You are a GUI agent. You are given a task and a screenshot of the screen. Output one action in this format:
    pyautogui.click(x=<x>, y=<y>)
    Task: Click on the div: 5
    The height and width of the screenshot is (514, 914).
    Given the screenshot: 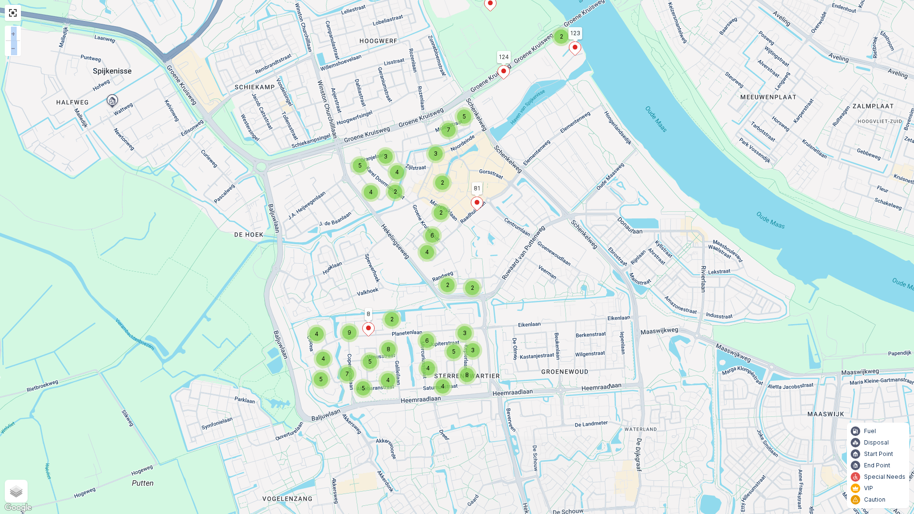 What is the action you would take?
    pyautogui.click(x=464, y=117)
    